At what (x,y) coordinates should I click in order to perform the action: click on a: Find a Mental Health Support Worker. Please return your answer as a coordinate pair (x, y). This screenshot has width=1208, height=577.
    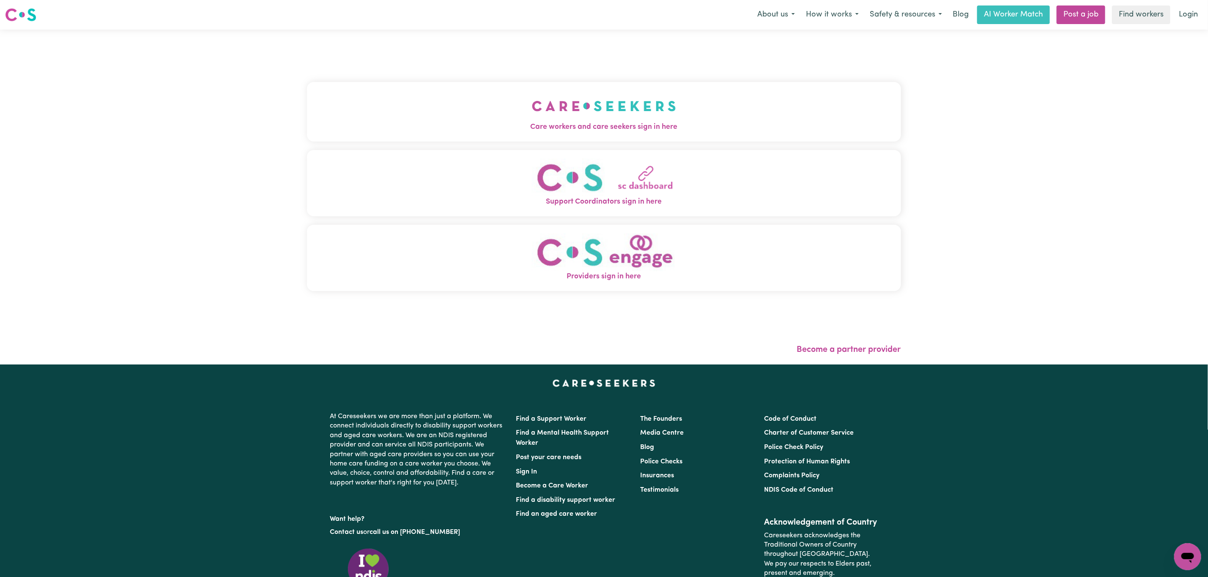
    Looking at the image, I should click on (563, 438).